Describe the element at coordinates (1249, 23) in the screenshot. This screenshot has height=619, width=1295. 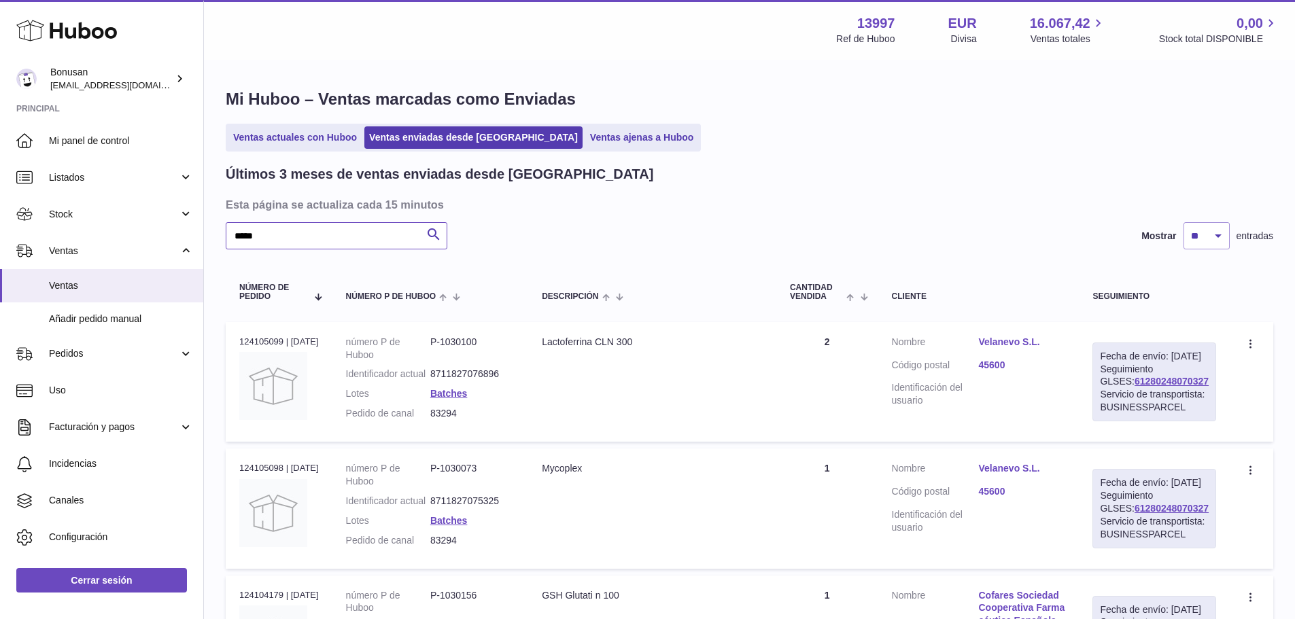
I see `span: 0,00` at that location.